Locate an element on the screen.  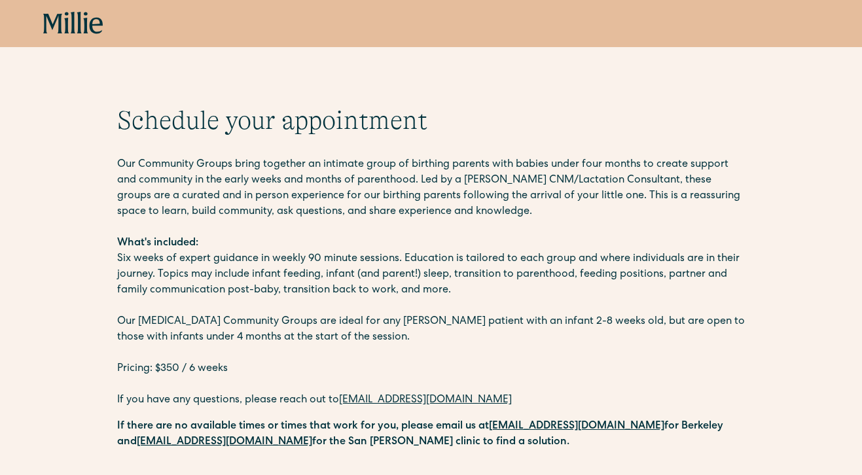
p: Six weeks of expert guidance in weekly 90 minute sessions. Education is tailored to each group an... is located at coordinates (431, 275).